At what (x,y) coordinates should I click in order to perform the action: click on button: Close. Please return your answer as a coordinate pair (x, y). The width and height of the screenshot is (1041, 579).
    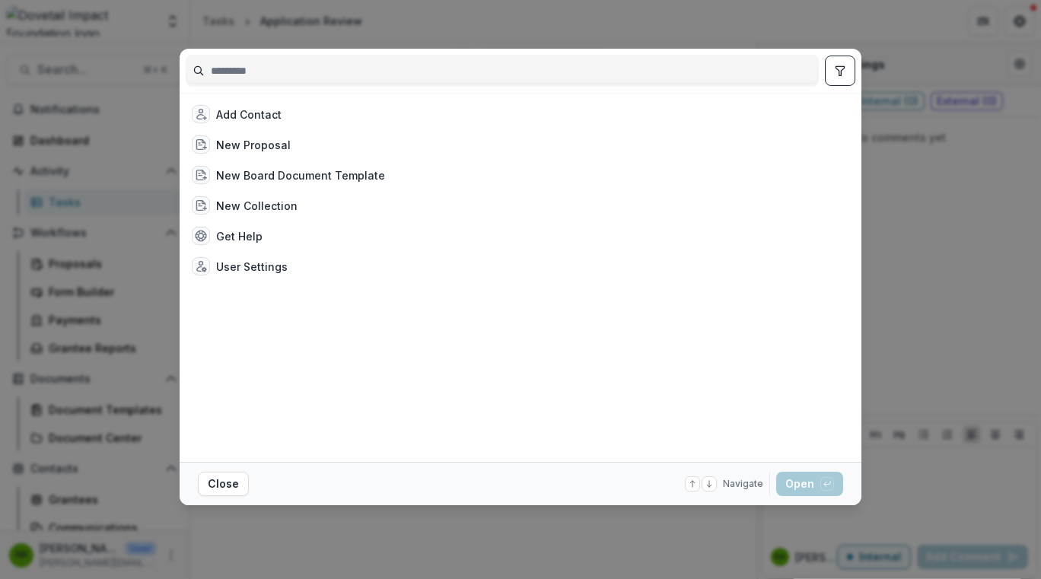
    Looking at the image, I should click on (223, 484).